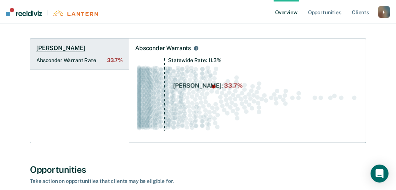 The height and width of the screenshot is (190, 396). Describe the element at coordinates (115, 60) in the screenshot. I see `span: 33.7%` at that location.